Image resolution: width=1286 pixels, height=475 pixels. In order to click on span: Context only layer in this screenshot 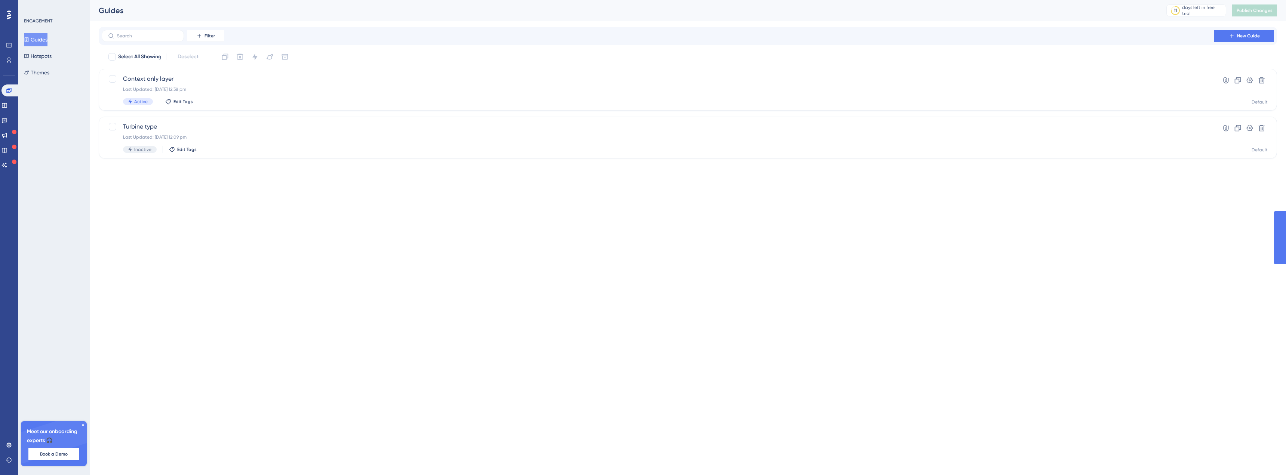, I will do `click(658, 79)`.